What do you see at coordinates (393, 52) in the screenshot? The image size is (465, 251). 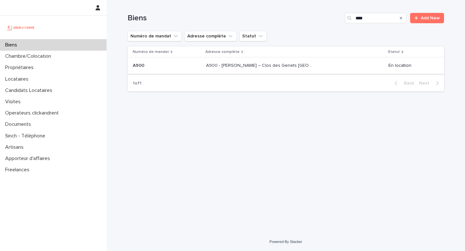 I see `p: Statut` at bounding box center [393, 52].